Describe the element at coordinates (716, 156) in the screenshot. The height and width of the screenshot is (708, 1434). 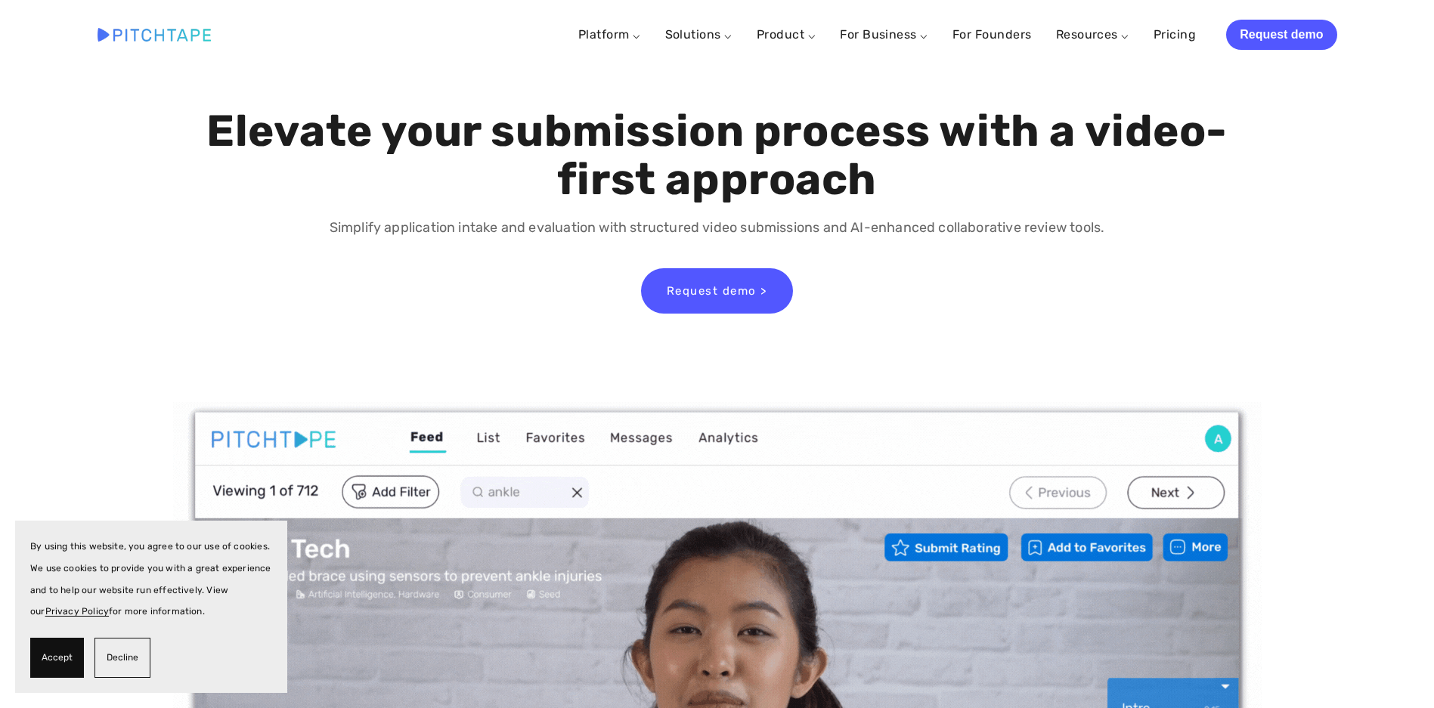
I see `h1: Elevate your submission process with a video-first approach` at that location.